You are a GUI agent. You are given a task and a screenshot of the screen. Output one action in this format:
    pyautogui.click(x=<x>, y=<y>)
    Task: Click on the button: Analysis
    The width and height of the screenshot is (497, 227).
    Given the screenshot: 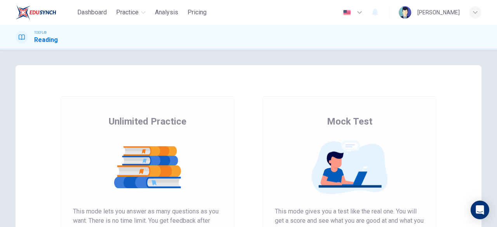 What is the action you would take?
    pyautogui.click(x=166, y=12)
    